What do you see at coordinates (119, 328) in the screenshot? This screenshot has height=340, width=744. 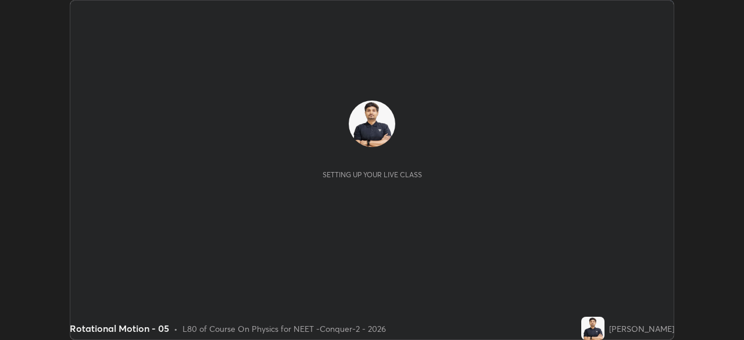 I see `div: Rotational Motion - 05` at bounding box center [119, 328].